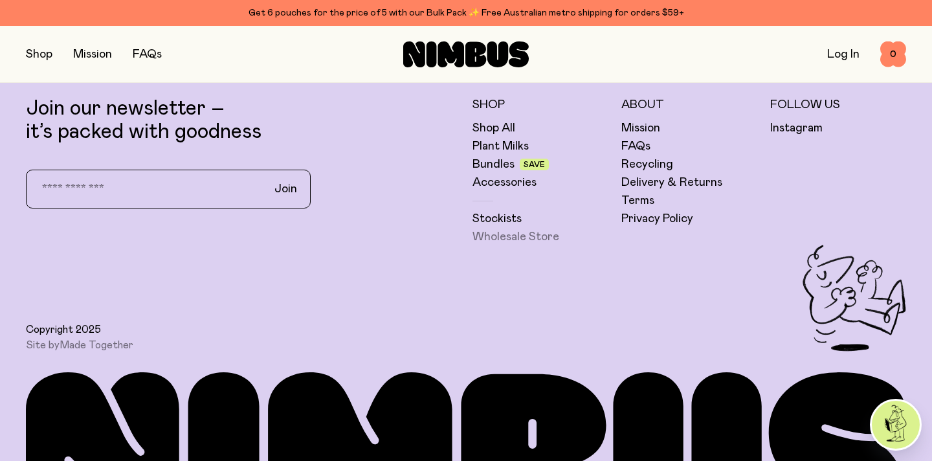  Describe the element at coordinates (494, 128) in the screenshot. I see `a: Shop All` at that location.